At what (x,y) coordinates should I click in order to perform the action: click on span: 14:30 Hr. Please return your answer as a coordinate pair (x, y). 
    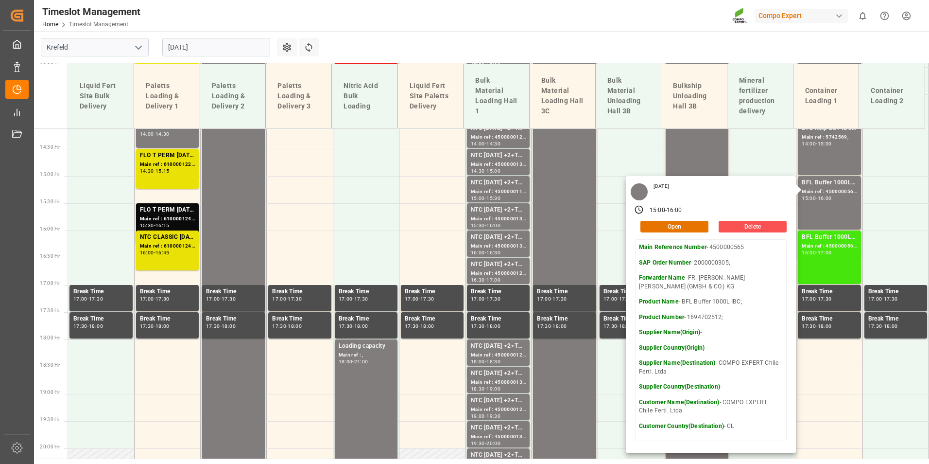
    Looking at the image, I should click on (50, 147).